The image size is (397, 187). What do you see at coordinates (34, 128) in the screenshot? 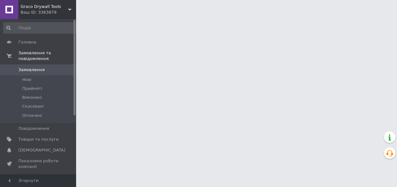
I see `span: Повідомлення` at bounding box center [34, 128].